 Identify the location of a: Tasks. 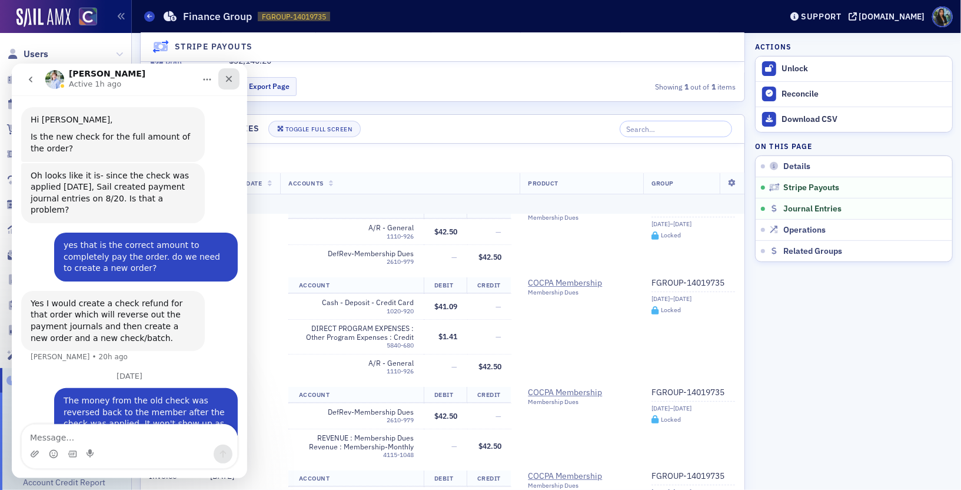
(27, 305).